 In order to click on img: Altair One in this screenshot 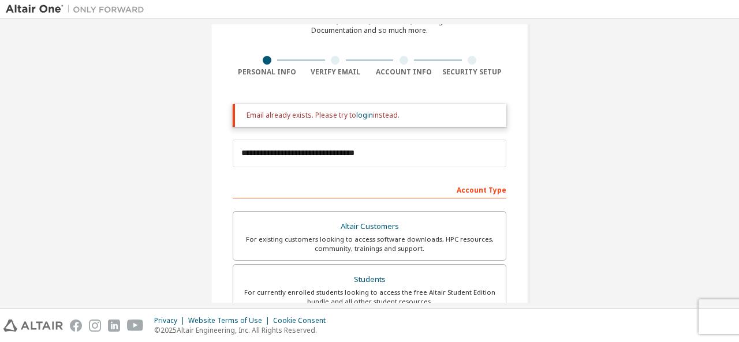, I will do `click(78, 9)`.